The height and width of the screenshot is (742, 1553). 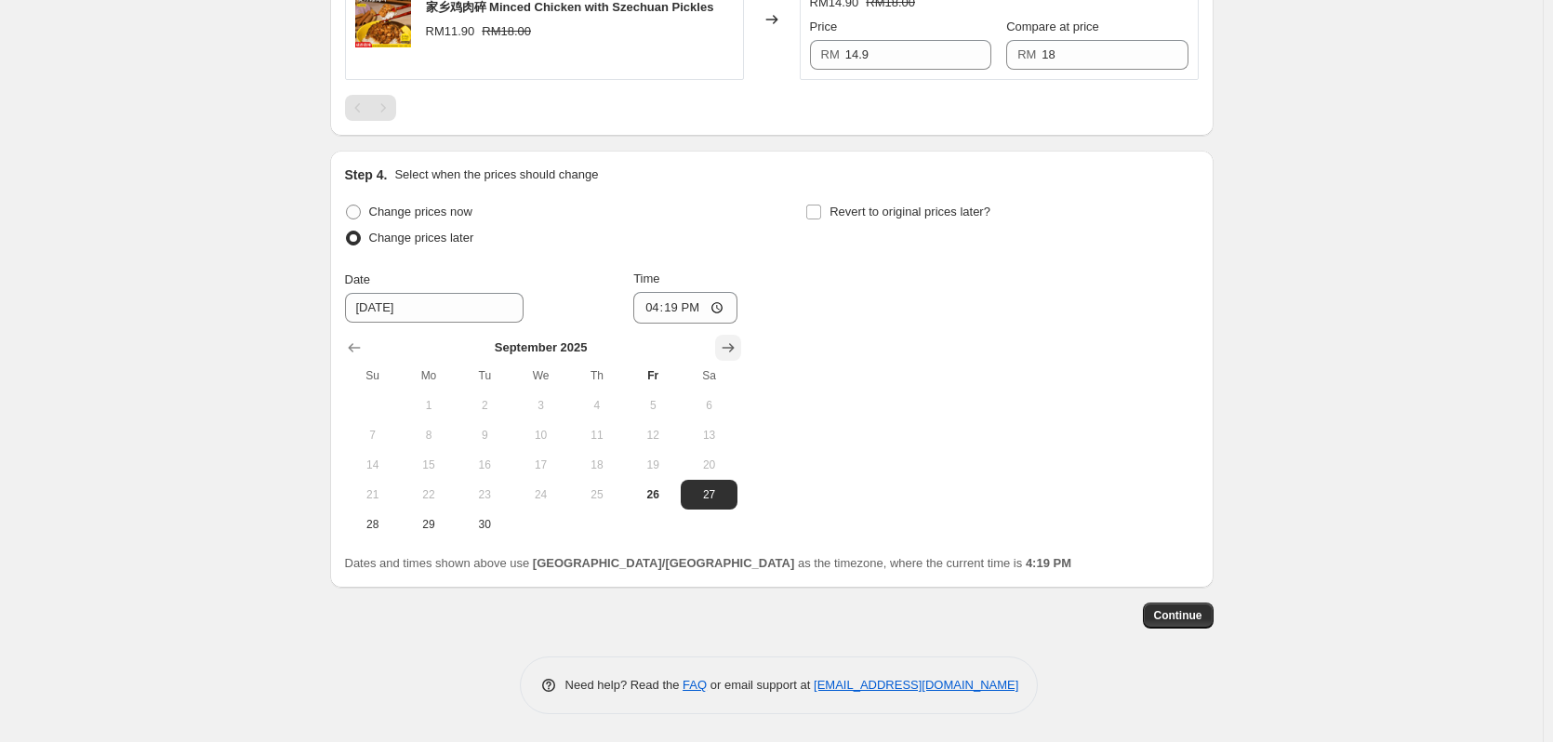 What do you see at coordinates (1053, 26) in the screenshot?
I see `span: Compare at price` at bounding box center [1053, 26].